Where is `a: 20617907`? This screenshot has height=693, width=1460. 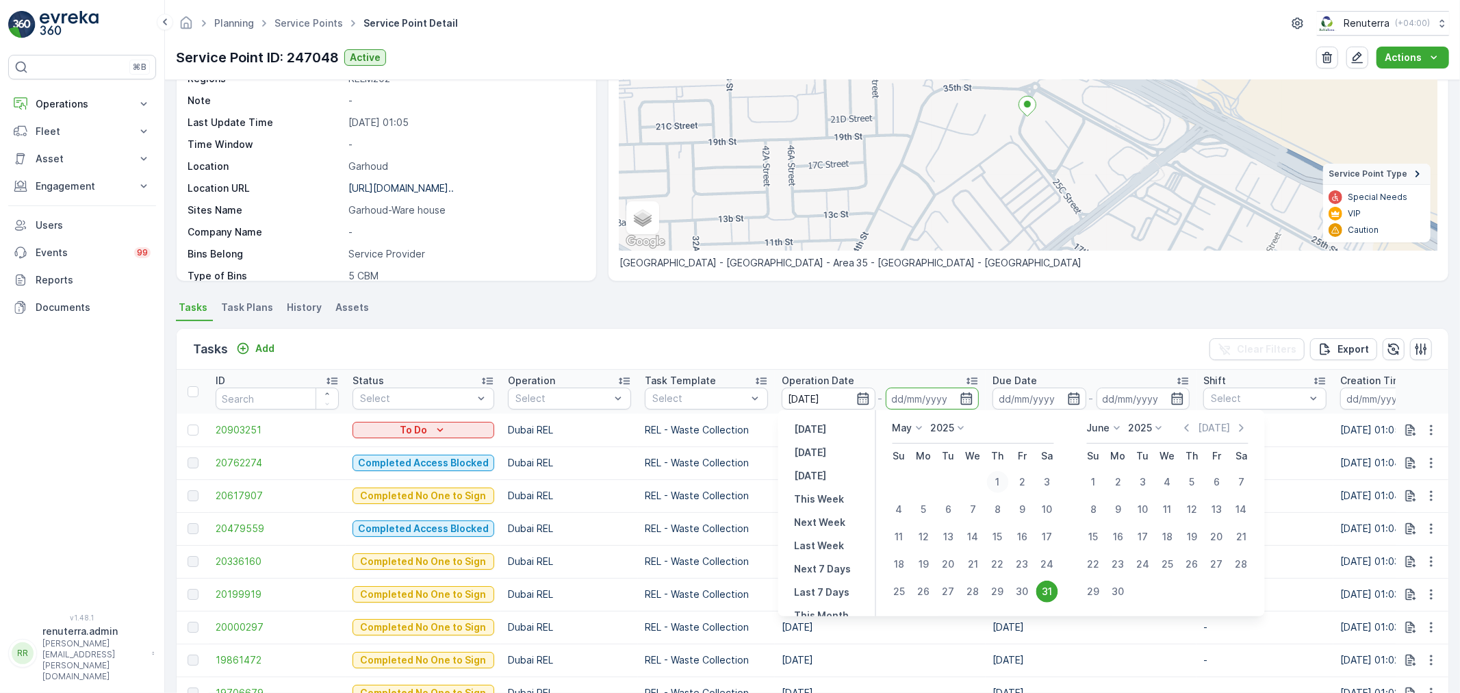
a: 20617907 is located at coordinates (277, 495).